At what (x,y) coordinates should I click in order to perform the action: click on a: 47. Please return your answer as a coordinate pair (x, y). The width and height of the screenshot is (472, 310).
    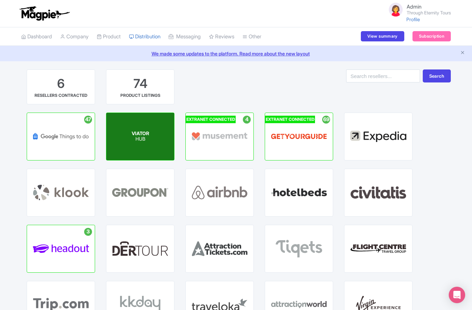
    Looking at the image, I should click on (61, 136).